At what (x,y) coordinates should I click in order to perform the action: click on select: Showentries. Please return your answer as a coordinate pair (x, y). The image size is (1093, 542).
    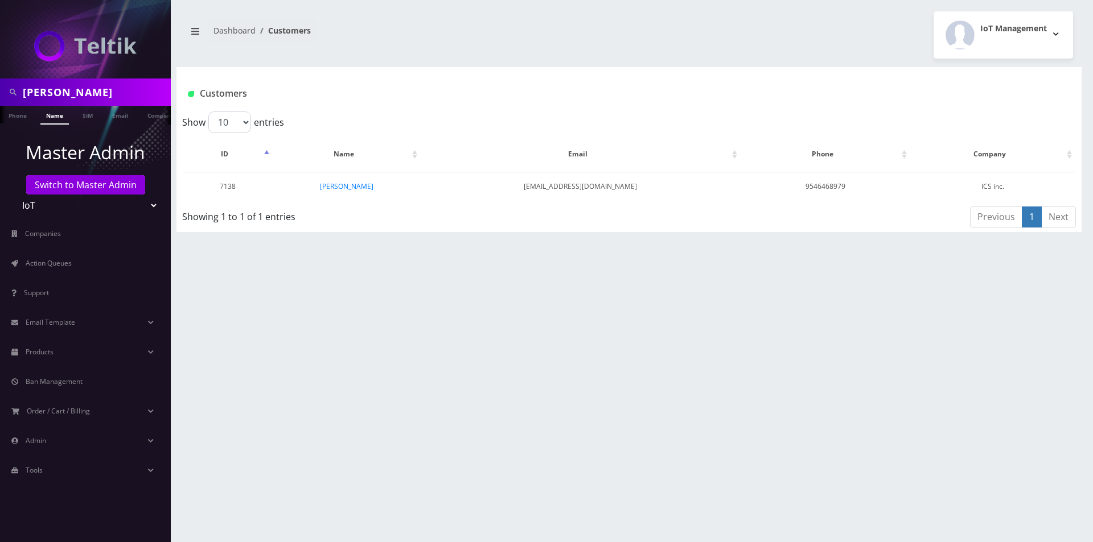
    Looking at the image, I should click on (229, 122).